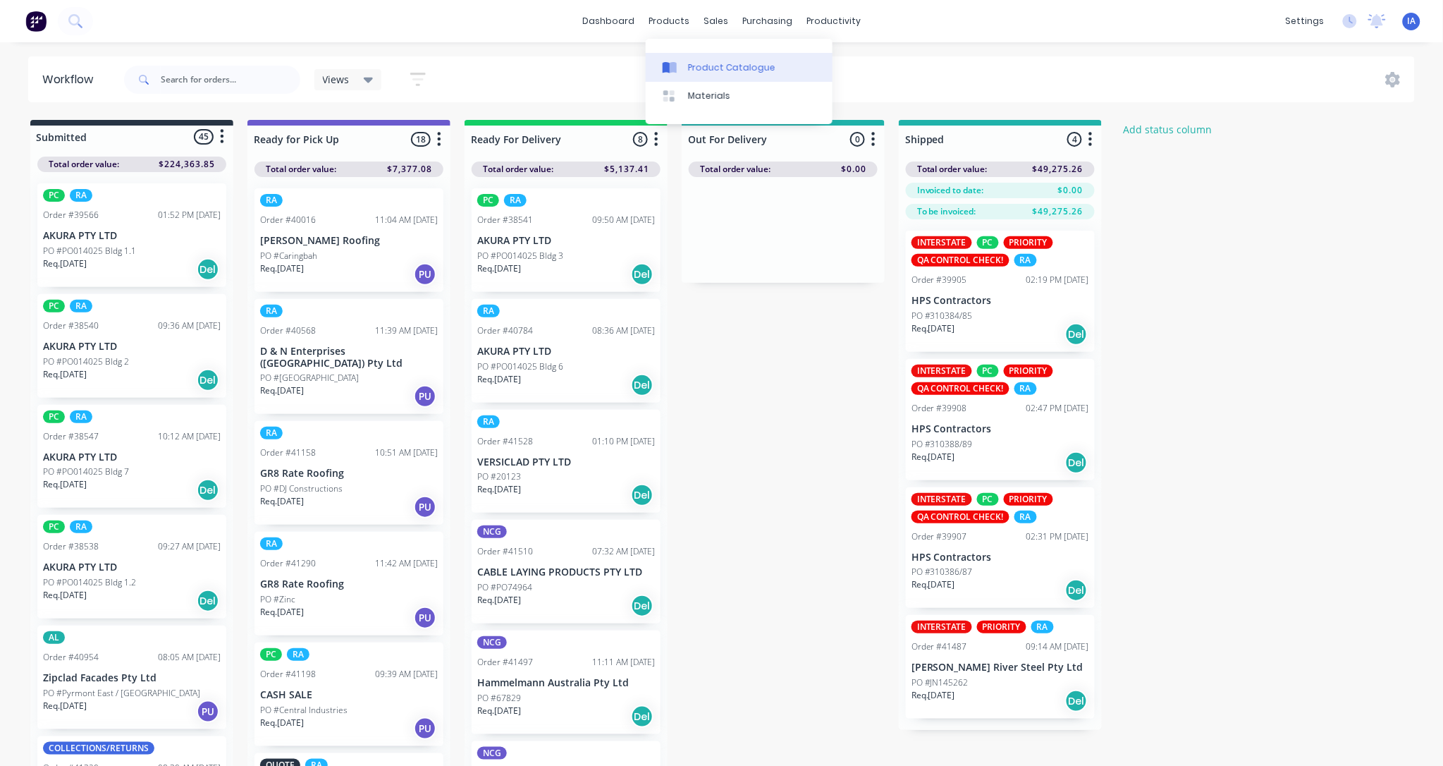 Image resolution: width=1443 pixels, height=766 pixels. Describe the element at coordinates (288, 331) in the screenshot. I see `div: Order #40568` at that location.